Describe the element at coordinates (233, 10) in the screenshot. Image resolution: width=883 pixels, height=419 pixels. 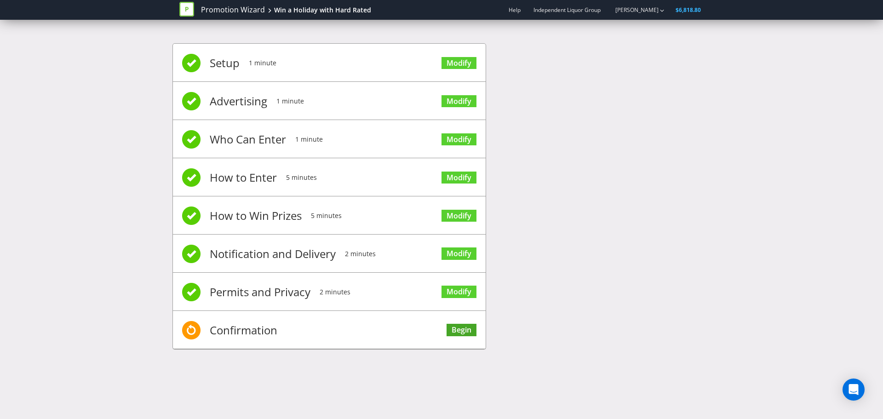
I see `a: Promotion Wizard` at that location.